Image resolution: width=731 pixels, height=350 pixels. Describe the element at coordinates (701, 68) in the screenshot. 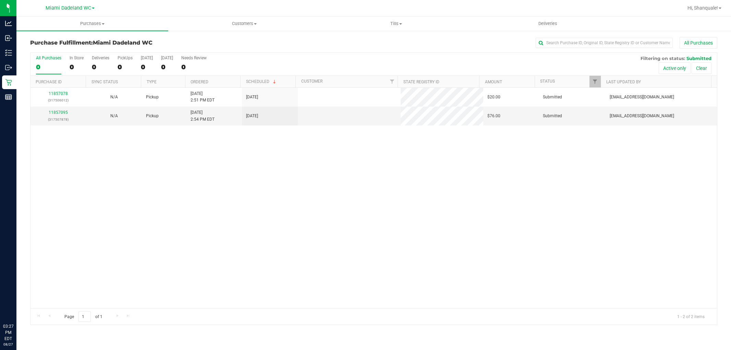

I see `button: Clear` at that location.